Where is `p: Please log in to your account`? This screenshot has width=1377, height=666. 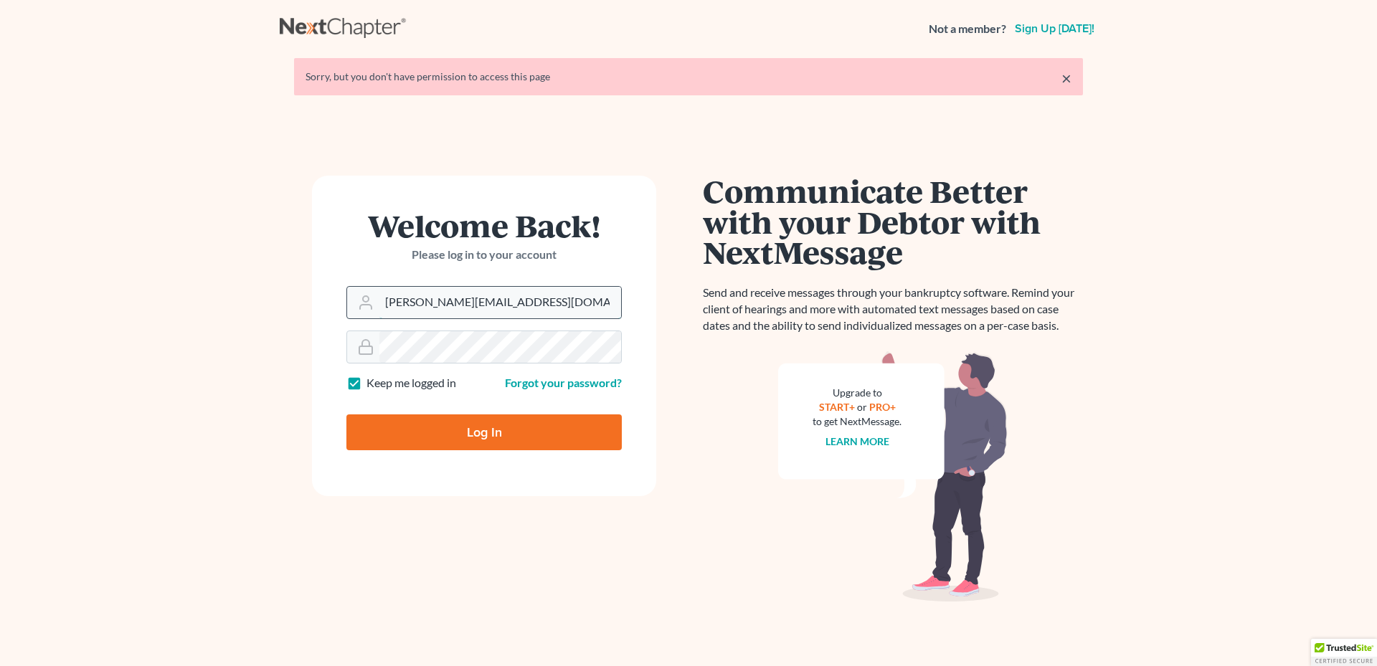 p: Please log in to your account is located at coordinates (484, 255).